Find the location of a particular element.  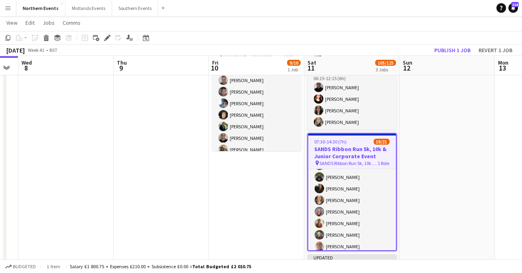

div: 3 Jobs is located at coordinates (385, 69).